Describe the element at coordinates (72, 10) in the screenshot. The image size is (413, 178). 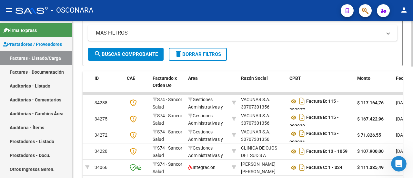
I see `span: - OSCONARA` at that location.